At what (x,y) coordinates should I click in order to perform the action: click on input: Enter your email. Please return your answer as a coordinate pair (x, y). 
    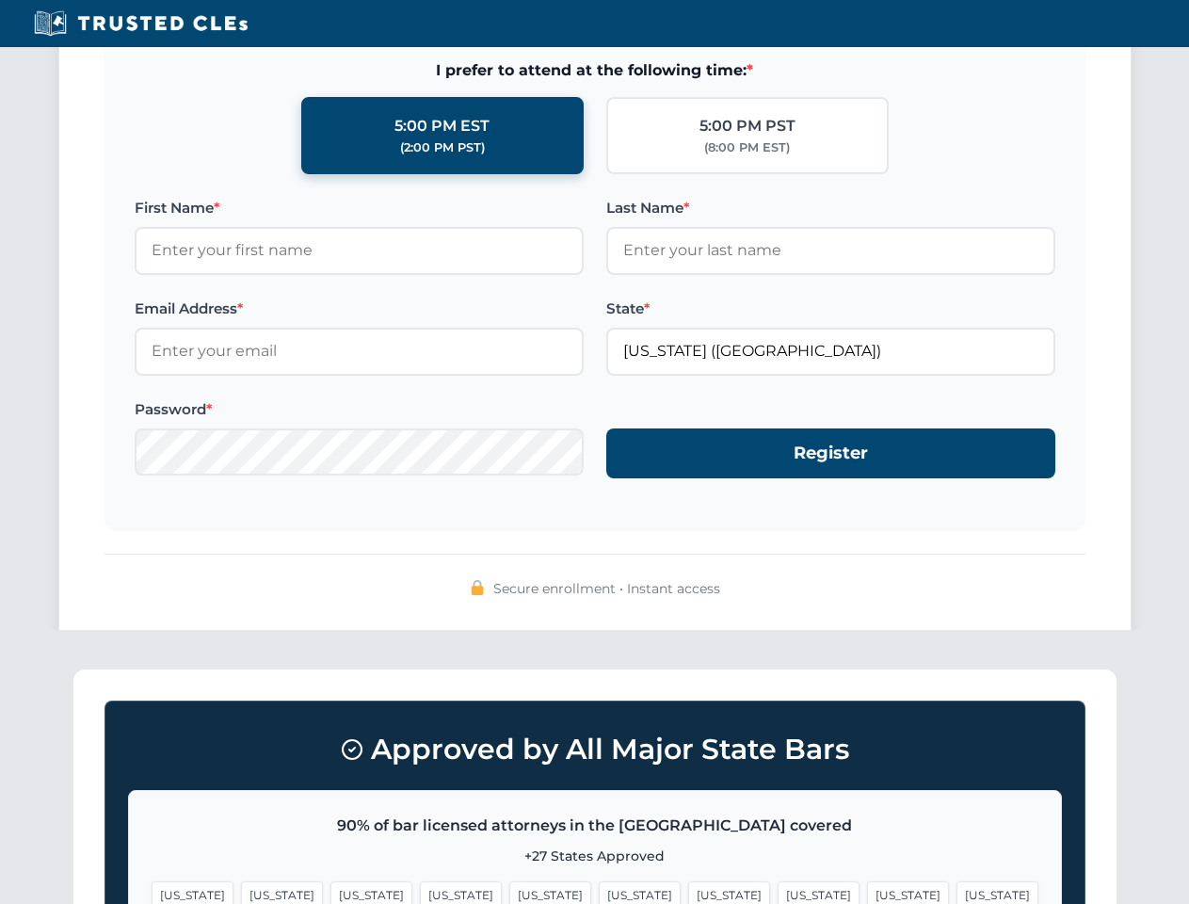
    Looking at the image, I should click on (359, 351).